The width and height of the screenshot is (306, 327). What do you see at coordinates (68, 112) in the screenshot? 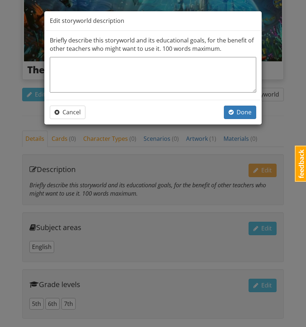
I see `span: Cancel` at bounding box center [68, 112].